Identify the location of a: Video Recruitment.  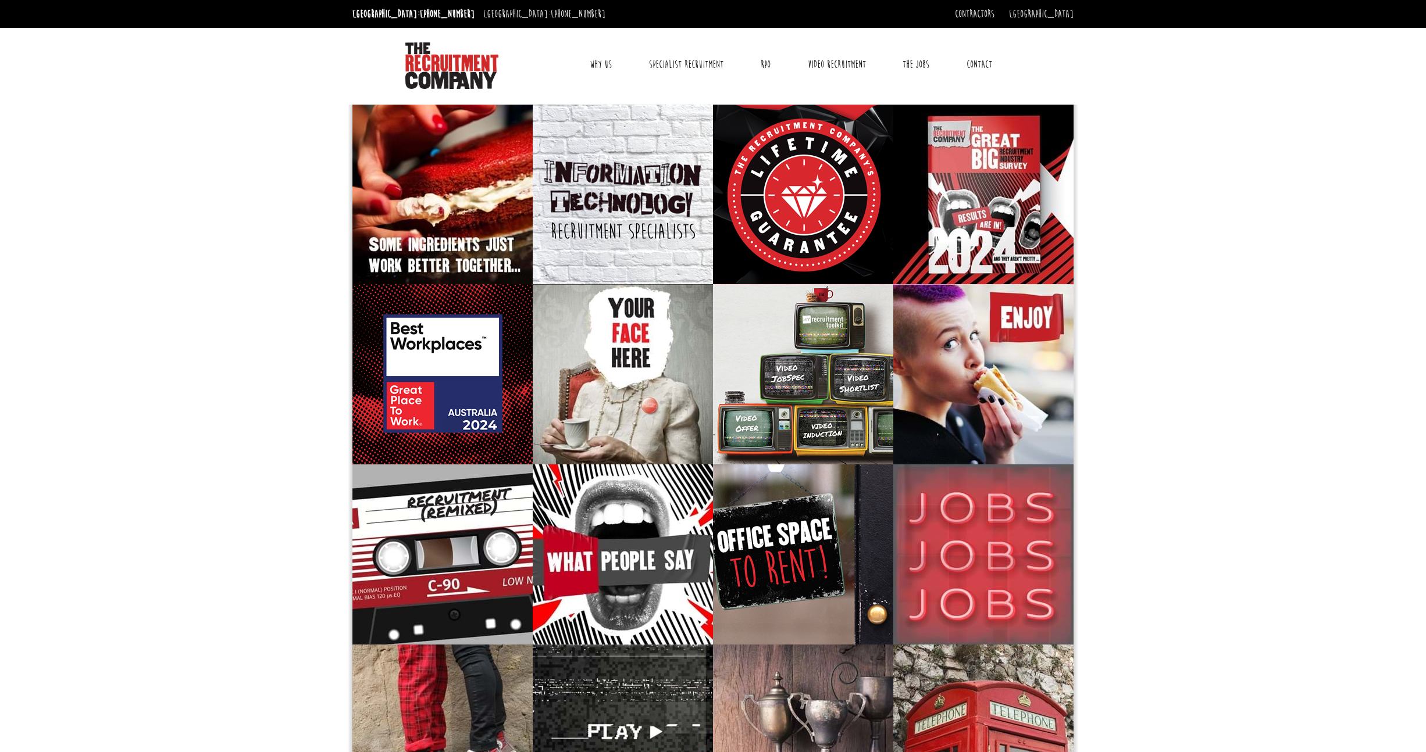
(837, 65).